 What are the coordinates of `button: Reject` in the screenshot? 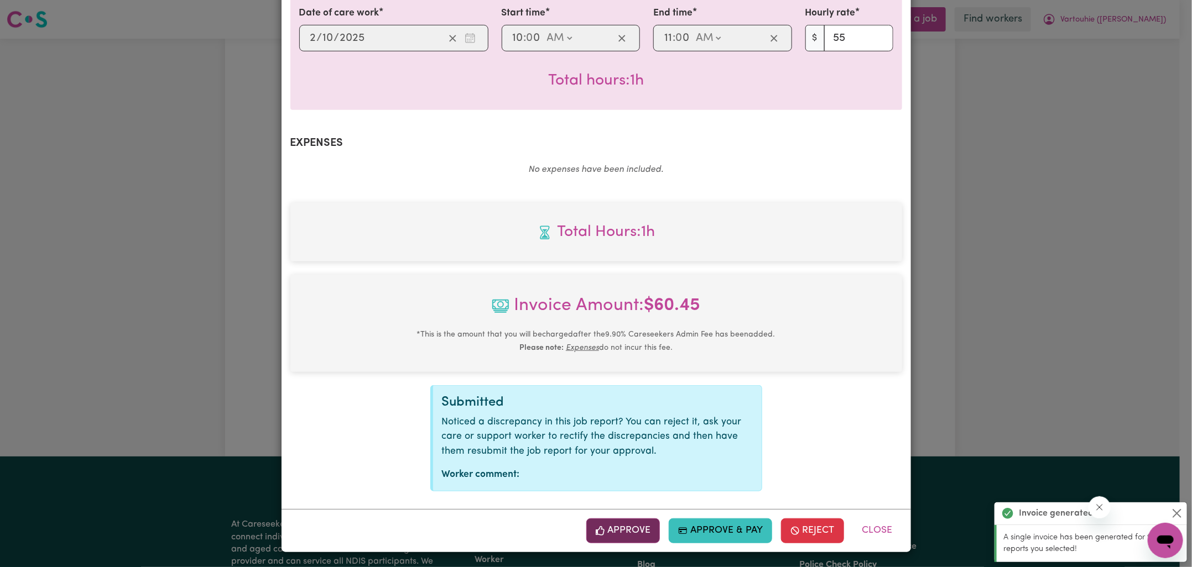 It's located at (812, 531).